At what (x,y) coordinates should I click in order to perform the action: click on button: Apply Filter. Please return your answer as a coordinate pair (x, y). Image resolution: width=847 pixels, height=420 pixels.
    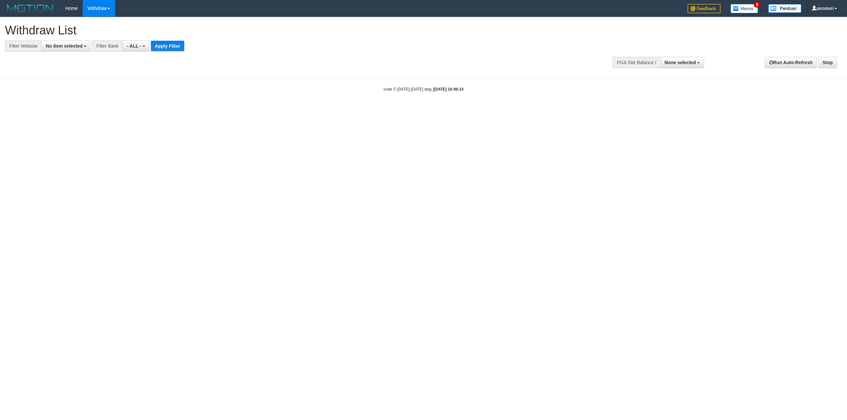
    Looking at the image, I should click on (167, 46).